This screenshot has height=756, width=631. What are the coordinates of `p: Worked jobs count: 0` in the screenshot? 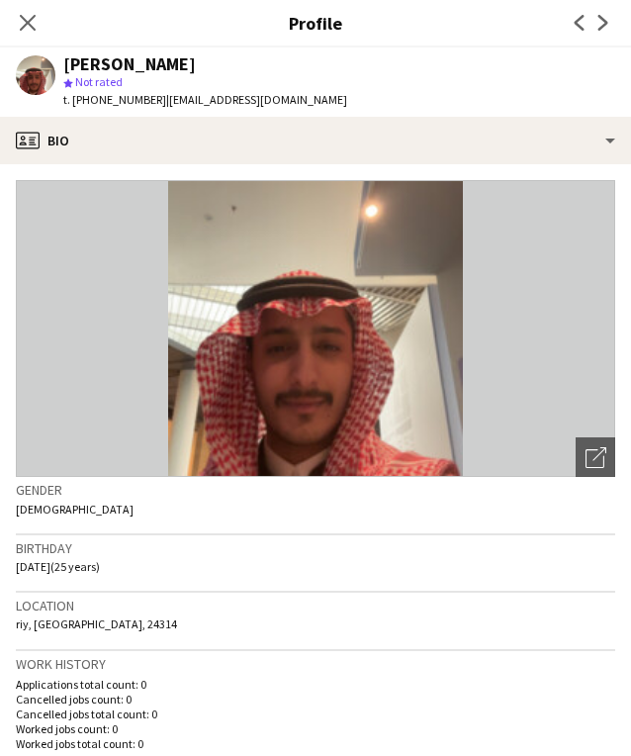 It's located at (316, 728).